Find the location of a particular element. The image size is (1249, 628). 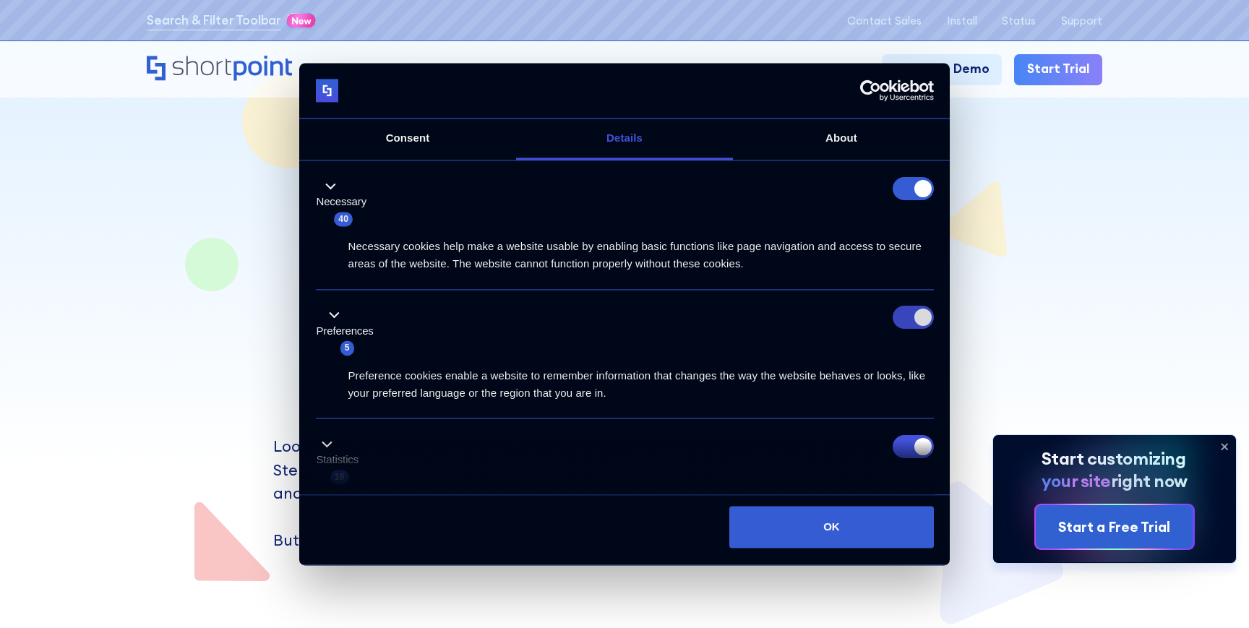

button: Preferences (5) is located at coordinates (349, 332).